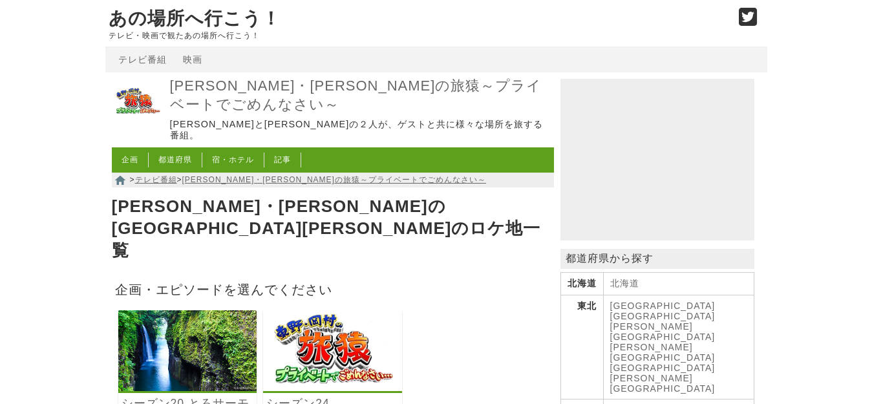 Image resolution: width=872 pixels, height=404 pixels. I want to click on a: 映画, so click(193, 59).